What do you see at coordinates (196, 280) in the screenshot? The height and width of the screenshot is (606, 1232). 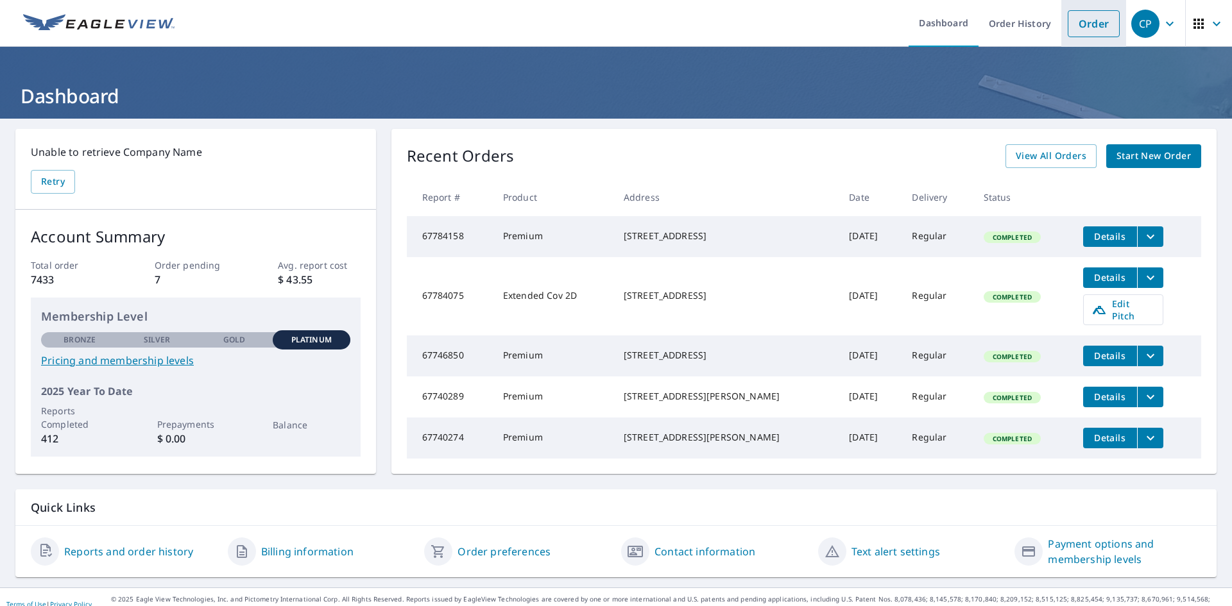 I see `p: 7` at bounding box center [196, 280].